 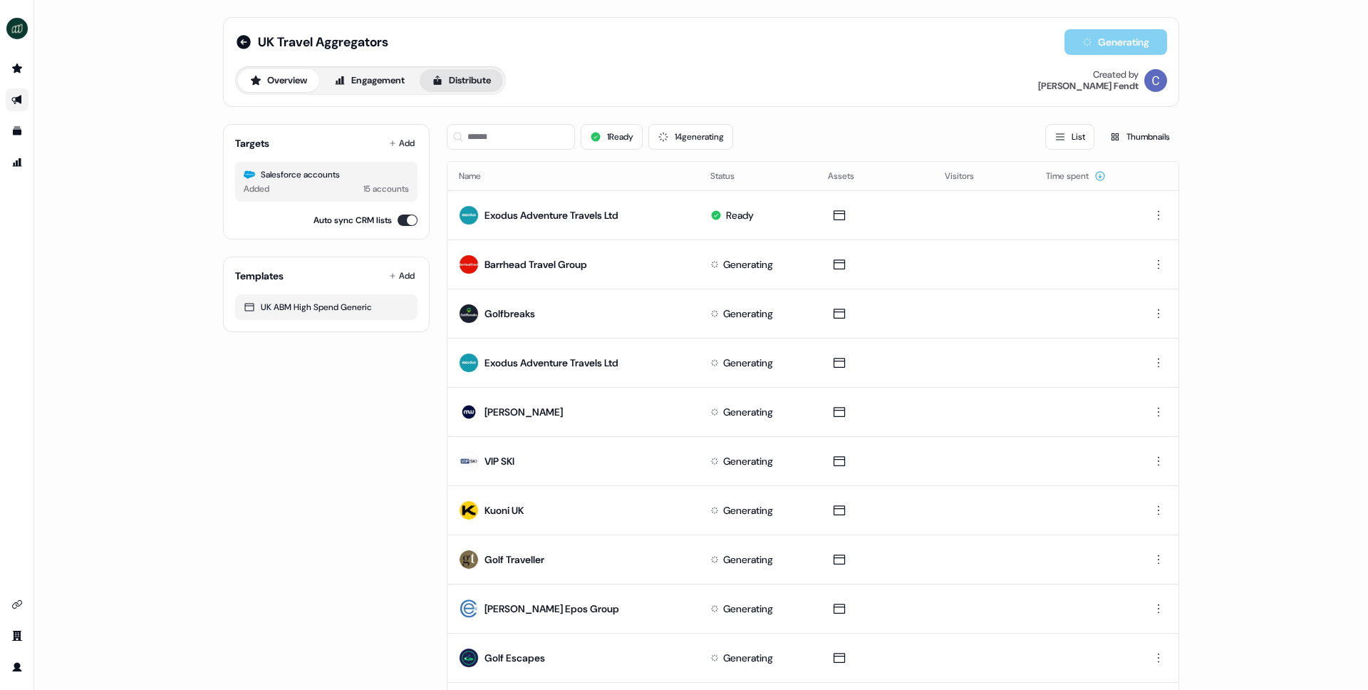 I want to click on button: Time spent, so click(x=1076, y=176).